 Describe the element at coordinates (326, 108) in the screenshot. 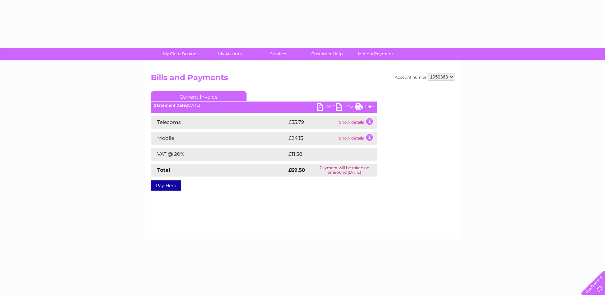

I see `a: PDF` at that location.